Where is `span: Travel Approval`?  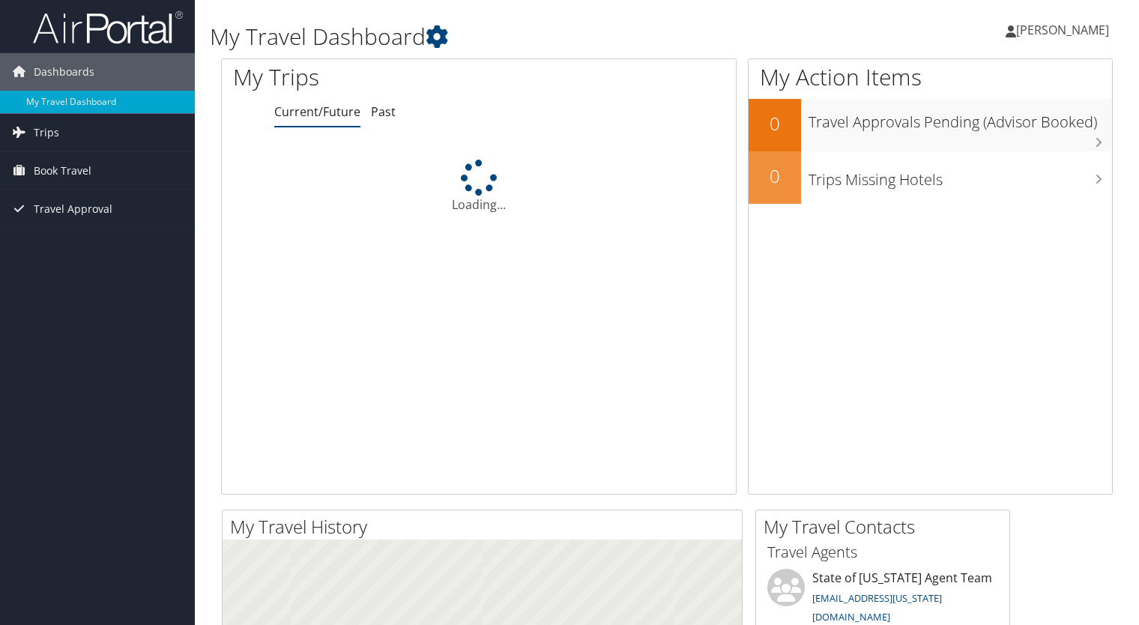
span: Travel Approval is located at coordinates (73, 209).